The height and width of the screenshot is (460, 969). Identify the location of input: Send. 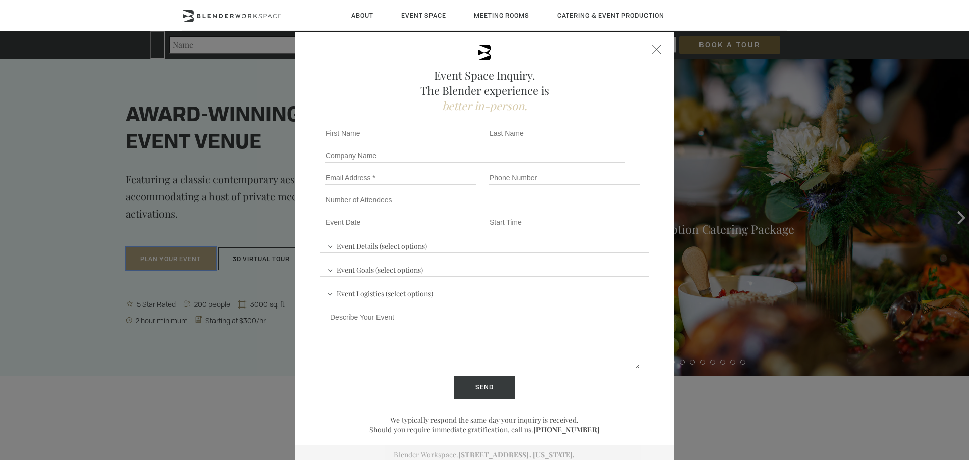
(484, 387).